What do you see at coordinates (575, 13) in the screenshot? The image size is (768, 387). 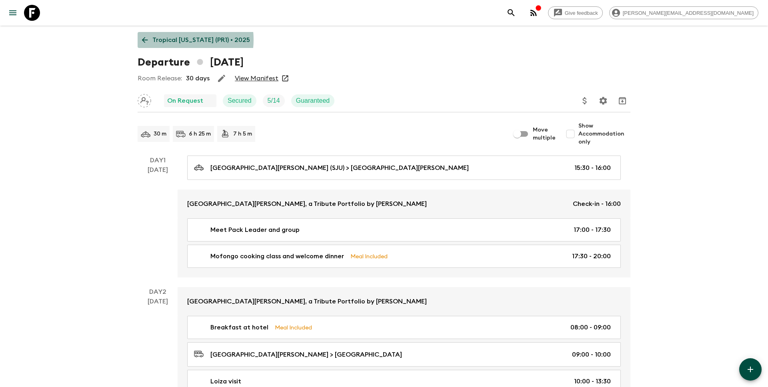 I see `a: Give feedback` at bounding box center [575, 13].